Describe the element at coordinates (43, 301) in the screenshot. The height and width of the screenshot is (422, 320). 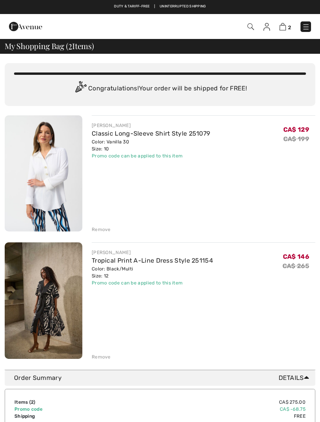
I see `img: Tropical Print A-Line Dress Style 251154` at that location.